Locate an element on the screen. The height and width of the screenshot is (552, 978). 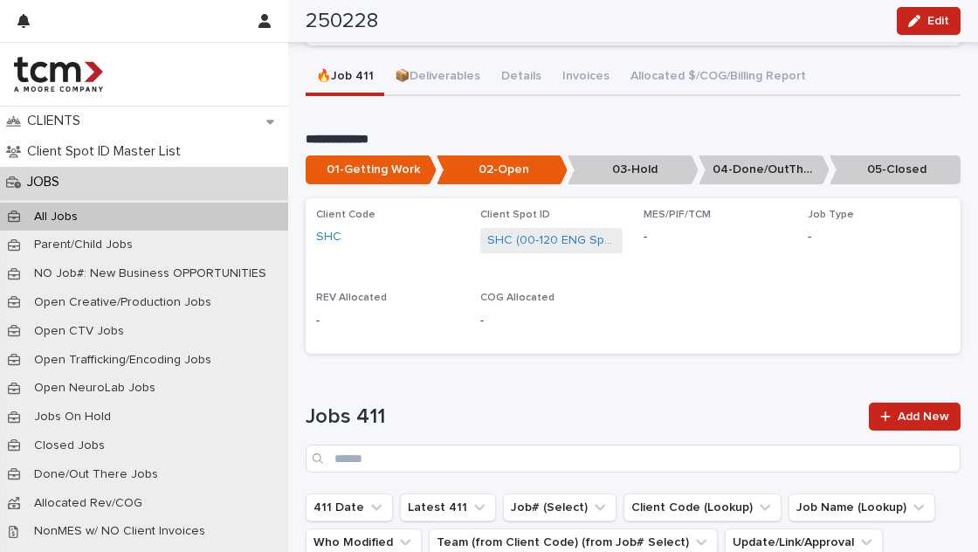
p: Open CTV Jobs is located at coordinates (79, 331).